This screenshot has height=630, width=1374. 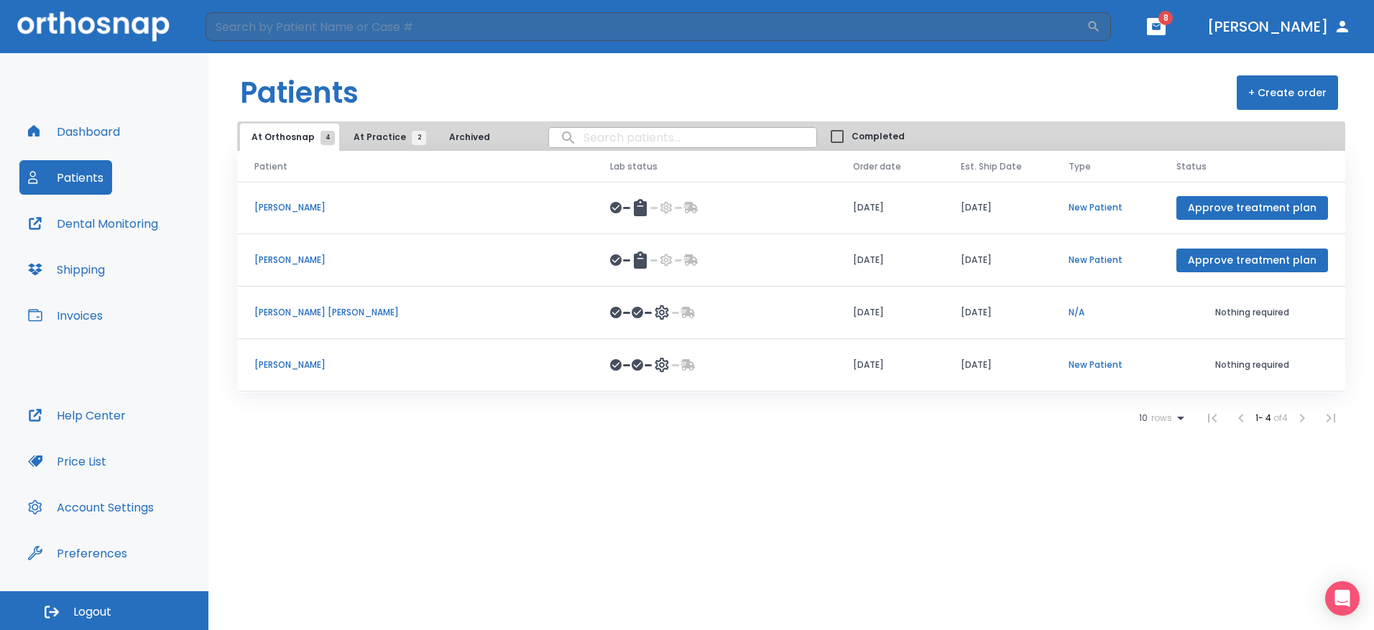 I want to click on span: of 4, so click(x=1281, y=418).